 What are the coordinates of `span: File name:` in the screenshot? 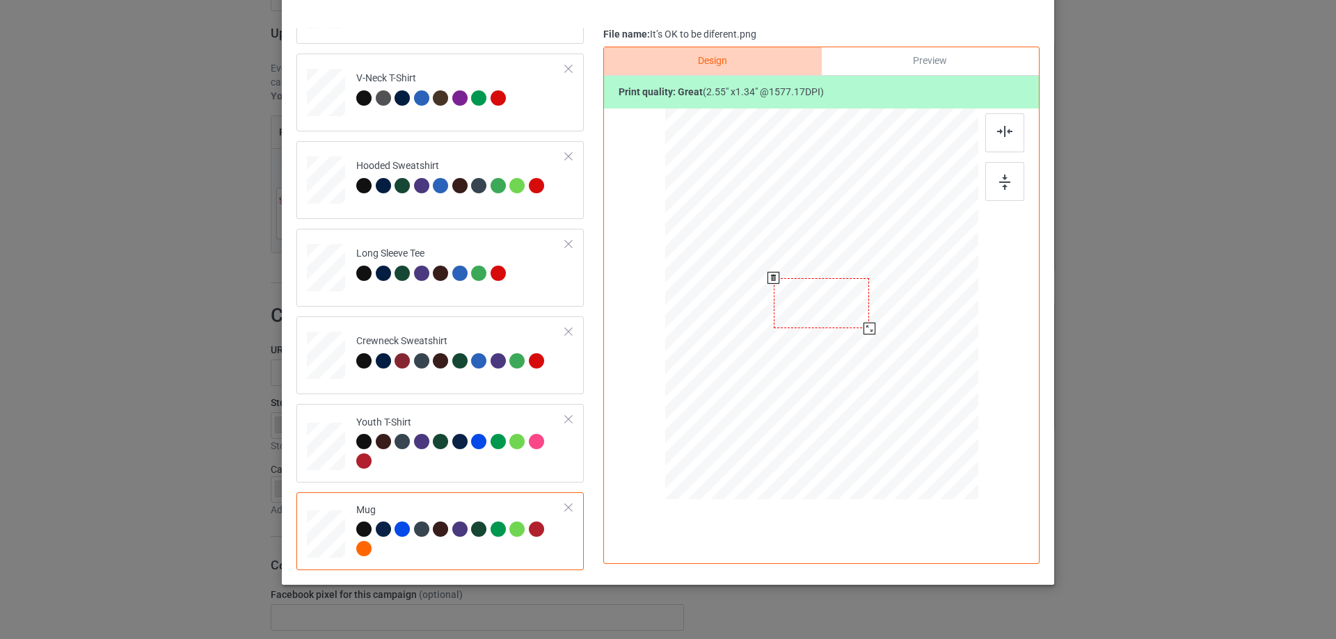 It's located at (626, 34).